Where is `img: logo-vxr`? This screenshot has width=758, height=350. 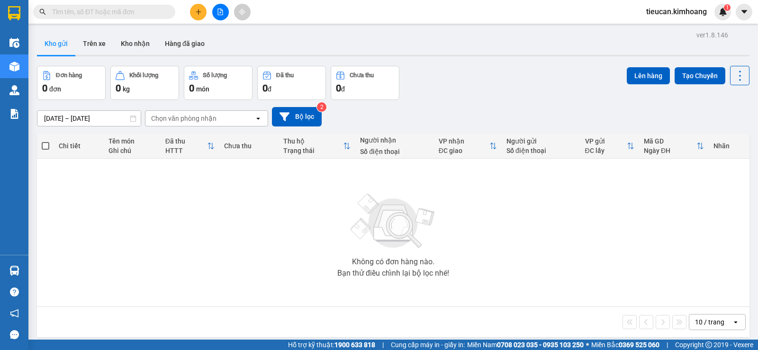 img: logo-vxr is located at coordinates (14, 13).